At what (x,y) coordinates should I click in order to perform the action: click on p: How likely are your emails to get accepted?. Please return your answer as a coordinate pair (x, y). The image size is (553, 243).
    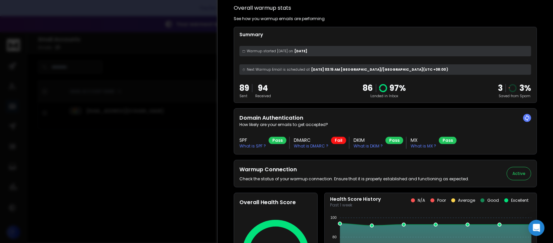
    Looking at the image, I should click on (385, 125).